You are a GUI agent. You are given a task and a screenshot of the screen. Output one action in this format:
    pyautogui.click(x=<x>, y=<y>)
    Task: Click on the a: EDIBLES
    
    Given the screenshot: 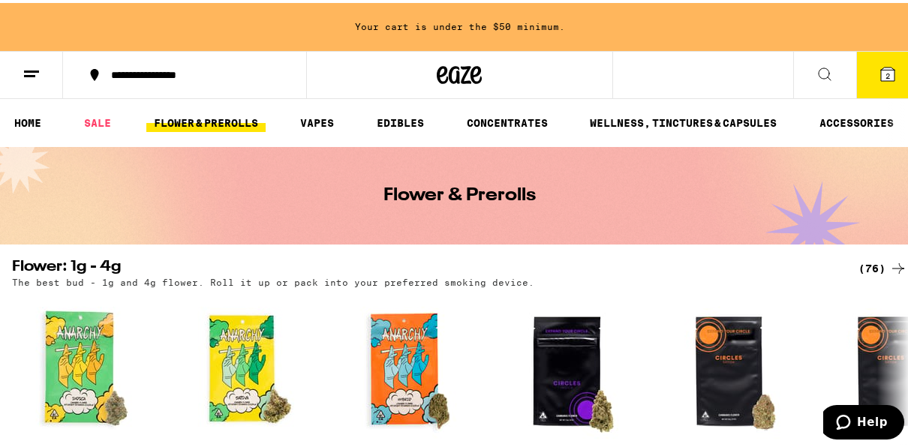 What is the action you would take?
    pyautogui.click(x=400, y=120)
    